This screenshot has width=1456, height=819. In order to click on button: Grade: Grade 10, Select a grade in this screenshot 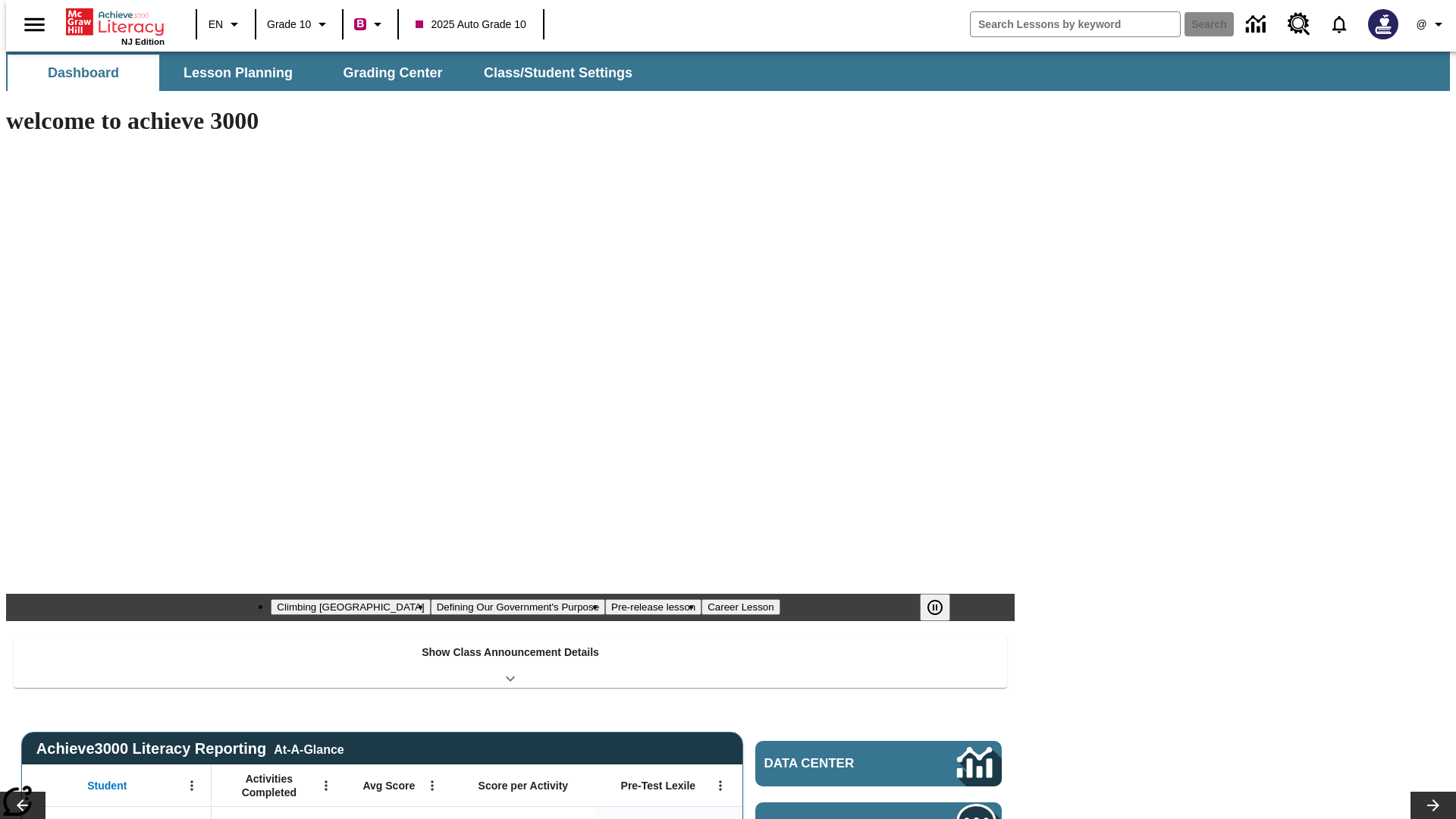, I will do `click(299, 24)`.